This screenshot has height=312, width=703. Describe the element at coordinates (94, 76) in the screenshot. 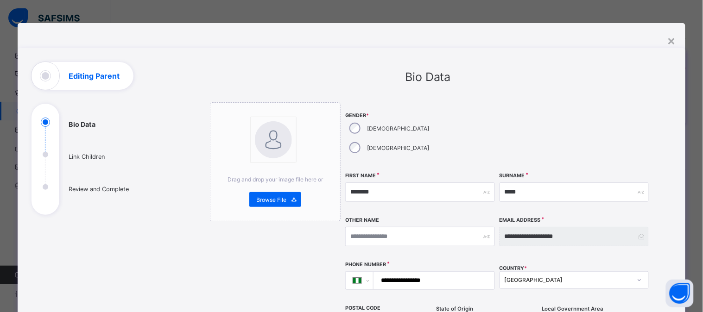

I see `h1: Editing Parent` at that location.